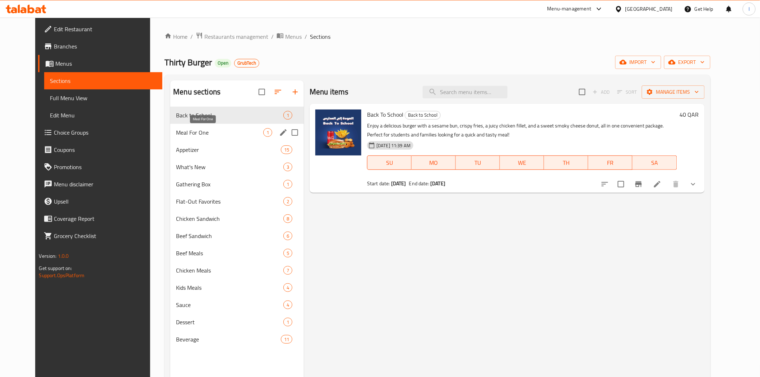 This screenshot has width=760, height=377. What do you see at coordinates (478, 163) in the screenshot?
I see `button: TU` at bounding box center [478, 163].